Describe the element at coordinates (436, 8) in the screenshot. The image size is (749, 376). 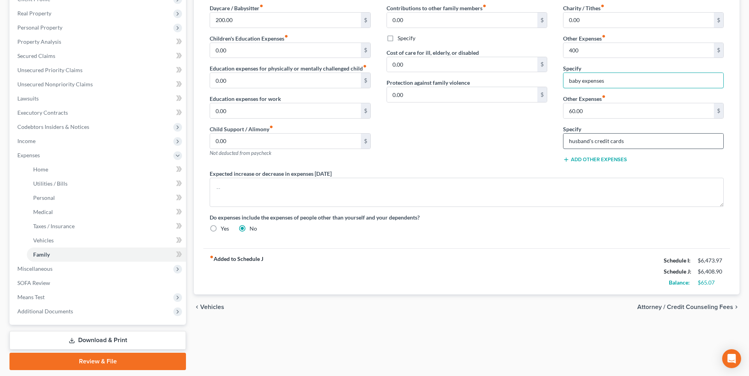
I see `label: Contributions to other family members` at that location.